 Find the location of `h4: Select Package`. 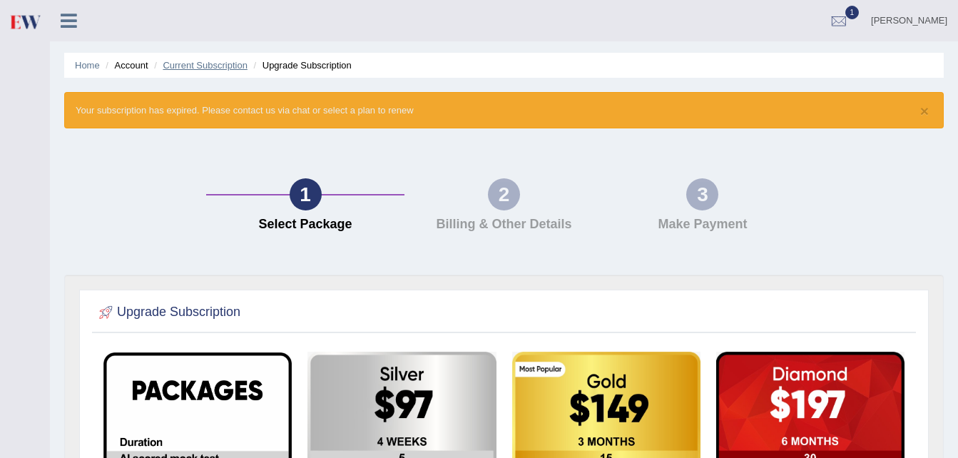

h4: Select Package is located at coordinates (305, 225).